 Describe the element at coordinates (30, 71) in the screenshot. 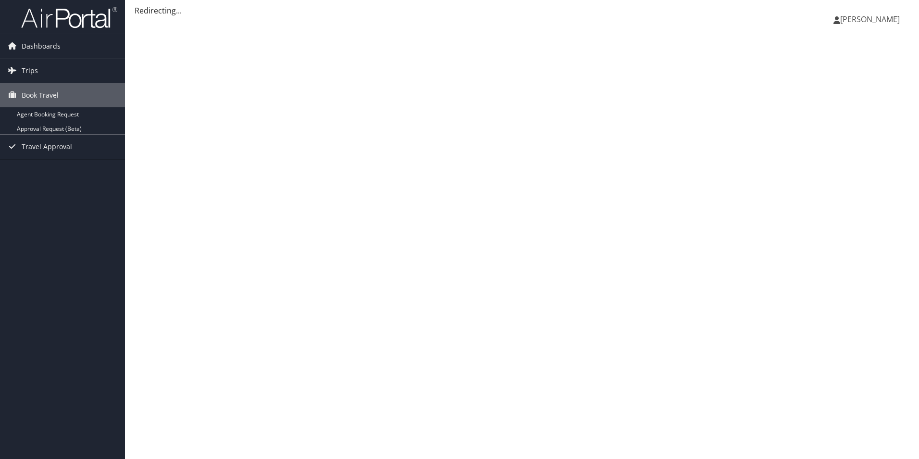

I see `span: Trips` at that location.